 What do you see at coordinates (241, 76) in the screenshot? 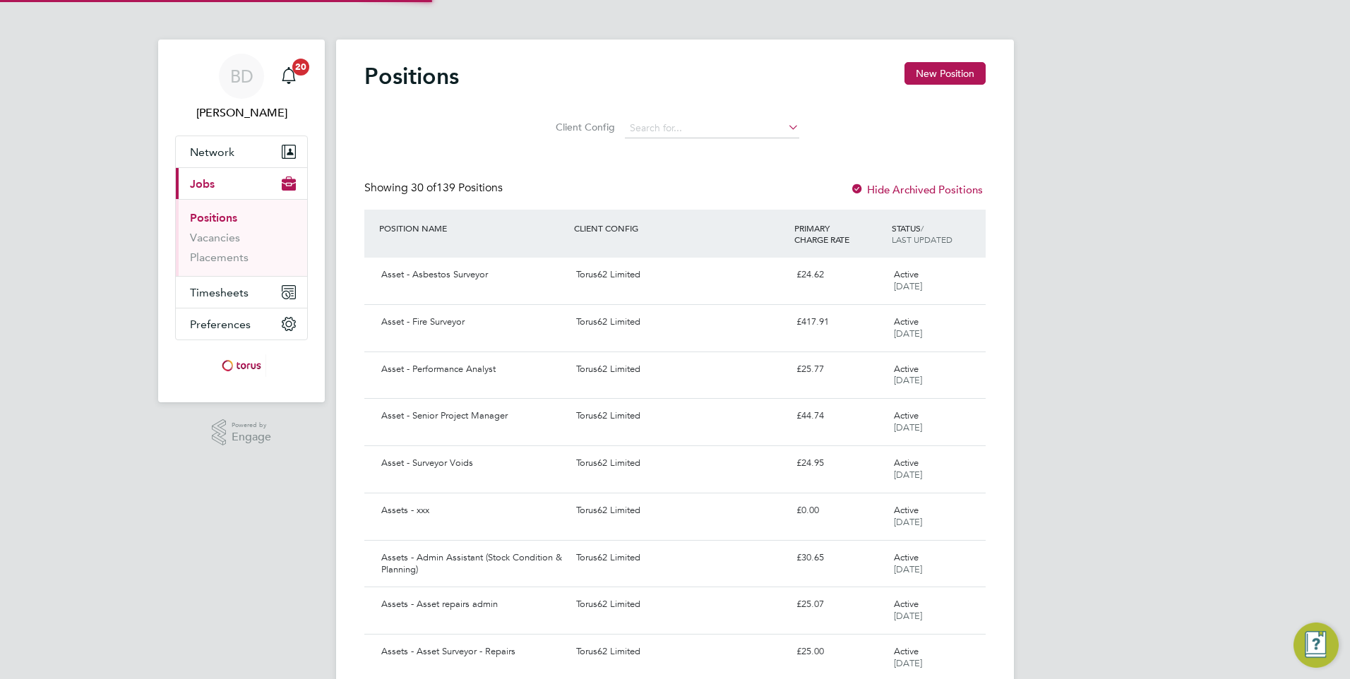
I see `span: BD` at bounding box center [241, 76].